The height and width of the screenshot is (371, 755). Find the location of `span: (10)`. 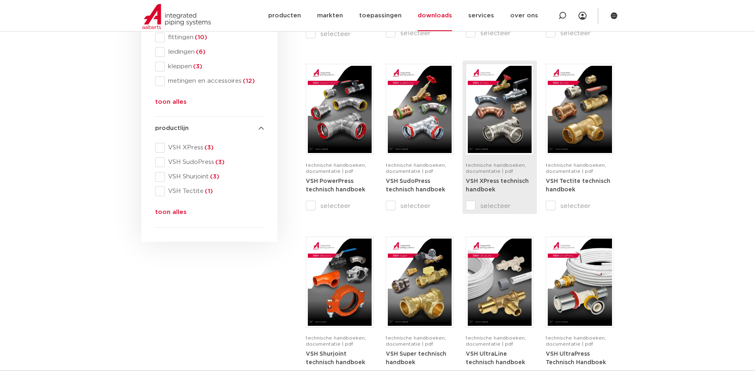

span: (10) is located at coordinates (200, 37).